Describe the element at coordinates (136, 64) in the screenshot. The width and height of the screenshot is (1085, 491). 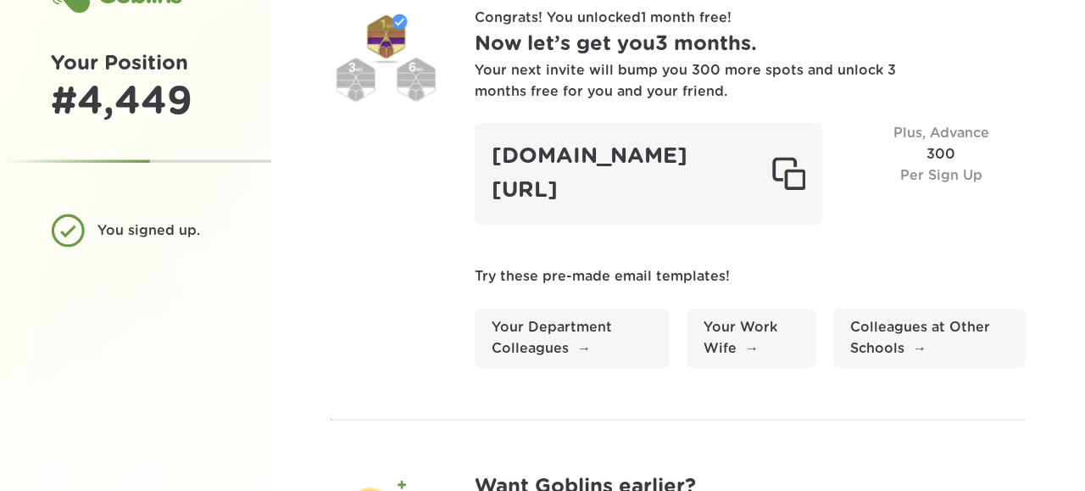
I see `h1: Your Position` at that location.